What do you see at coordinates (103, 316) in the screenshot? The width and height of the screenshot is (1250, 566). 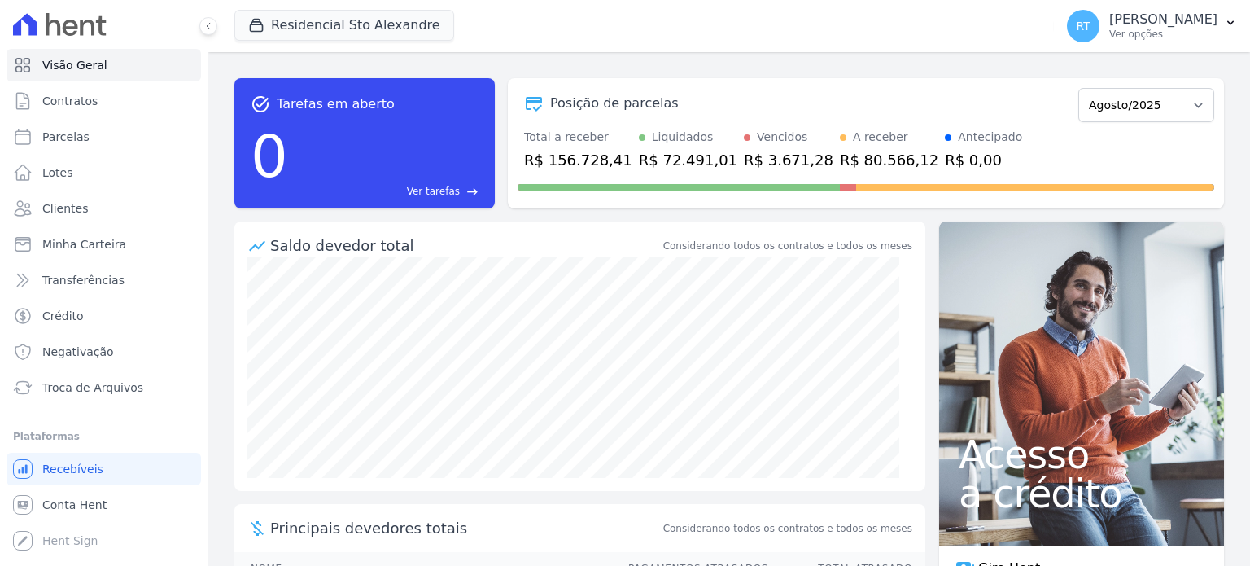 I see `a: Crédito` at bounding box center [103, 316].